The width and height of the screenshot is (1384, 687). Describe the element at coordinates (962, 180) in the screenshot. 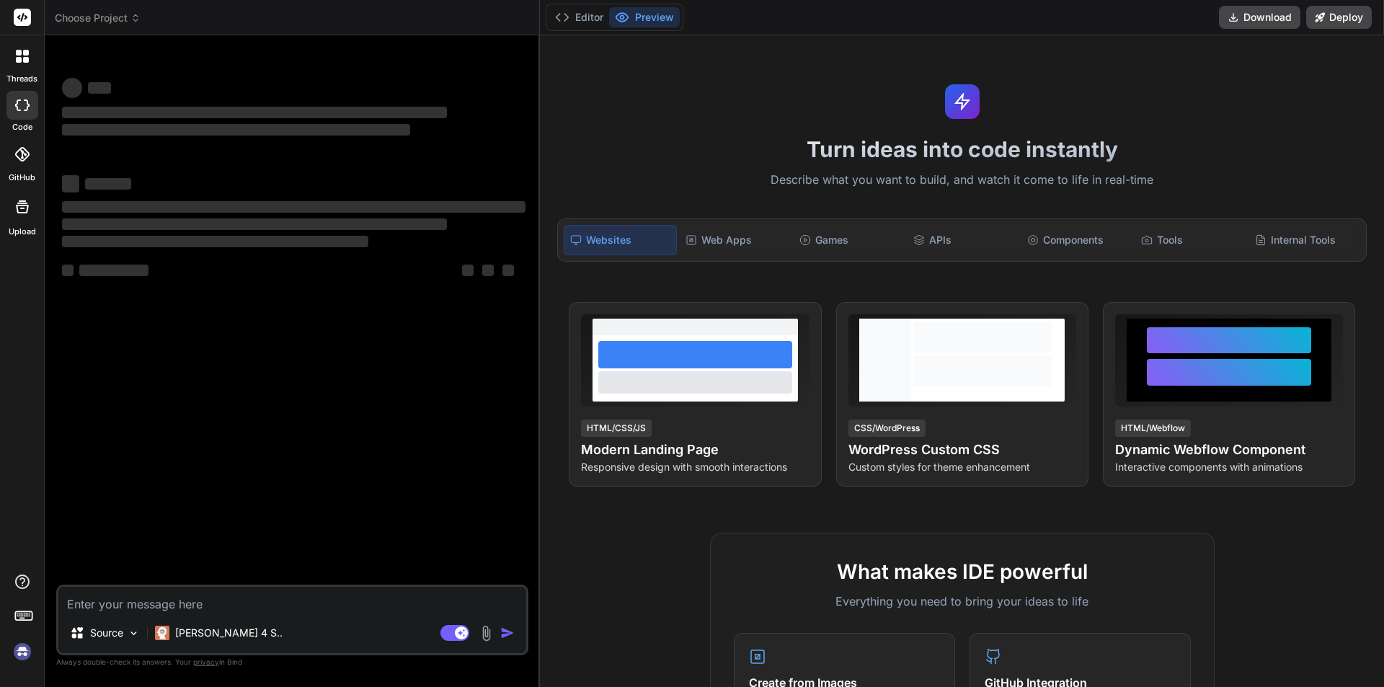

I see `p: Describe what you want to build, and watch it come to life in real-time` at that location.